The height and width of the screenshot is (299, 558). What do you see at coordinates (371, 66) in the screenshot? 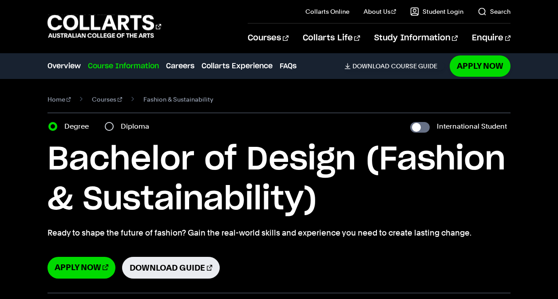
I see `span: Download` at bounding box center [371, 66].